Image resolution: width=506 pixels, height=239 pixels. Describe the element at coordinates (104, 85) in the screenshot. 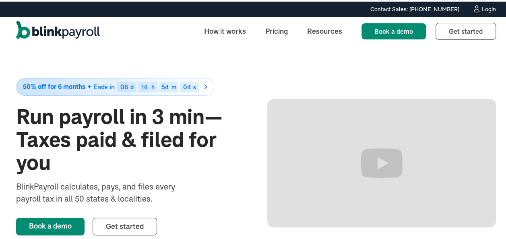

I see `span: Ends in` at that location.